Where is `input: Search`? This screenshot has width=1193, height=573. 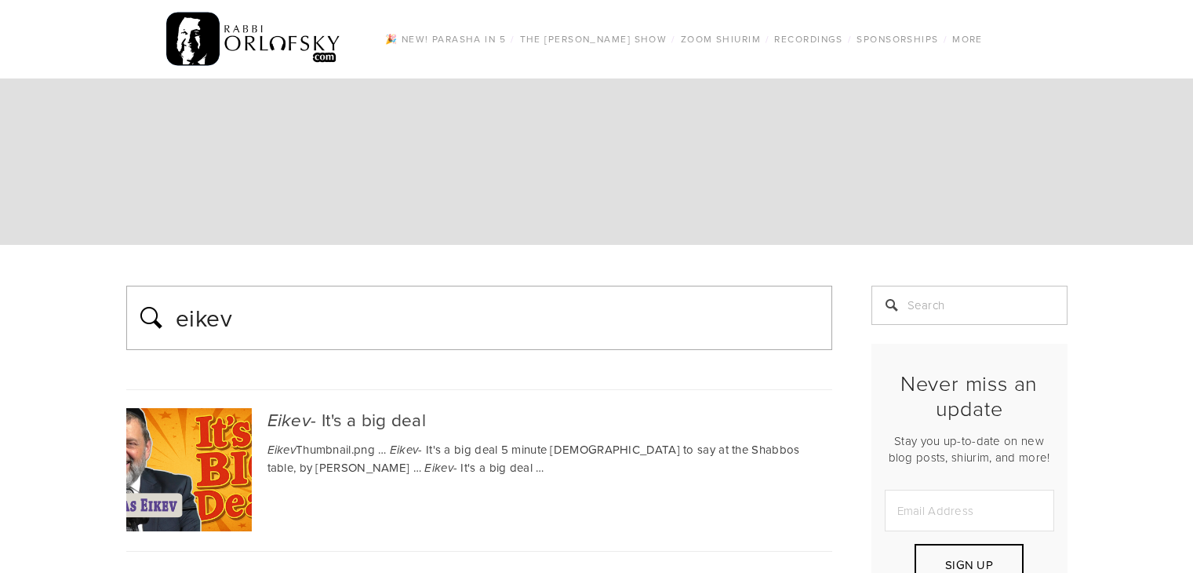 input: Search is located at coordinates (969, 305).